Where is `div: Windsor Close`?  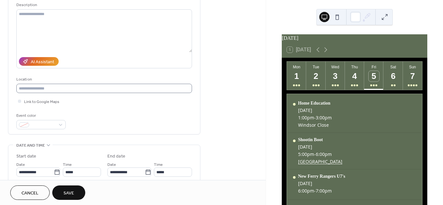
div: Windsor Close is located at coordinates (315, 125).